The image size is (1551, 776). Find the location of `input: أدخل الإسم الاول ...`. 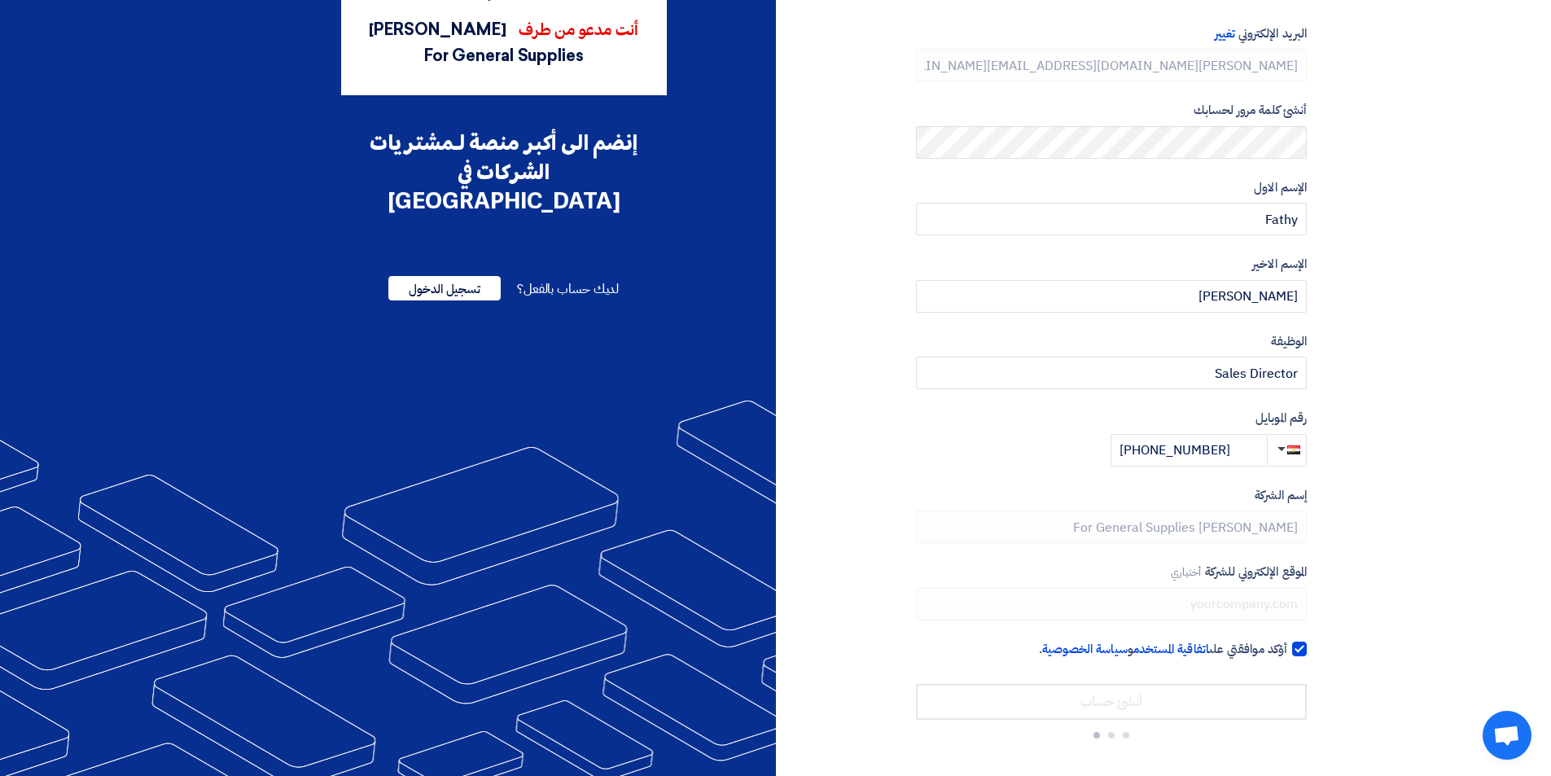

input: أدخل الإسم الاول ... is located at coordinates (1111, 219).